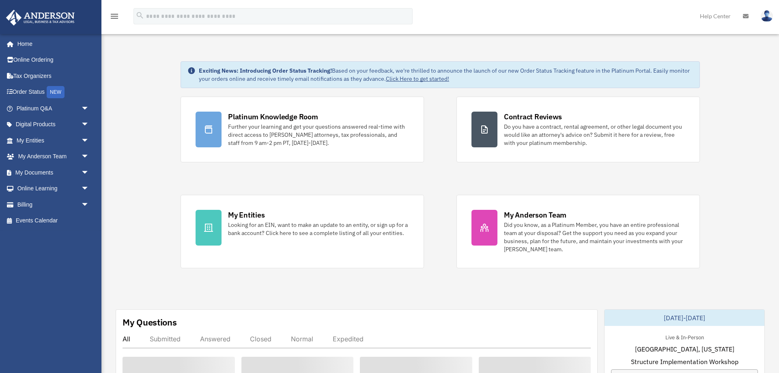 The image size is (779, 373). What do you see at coordinates (114, 17) in the screenshot?
I see `a: menu` at bounding box center [114, 17].